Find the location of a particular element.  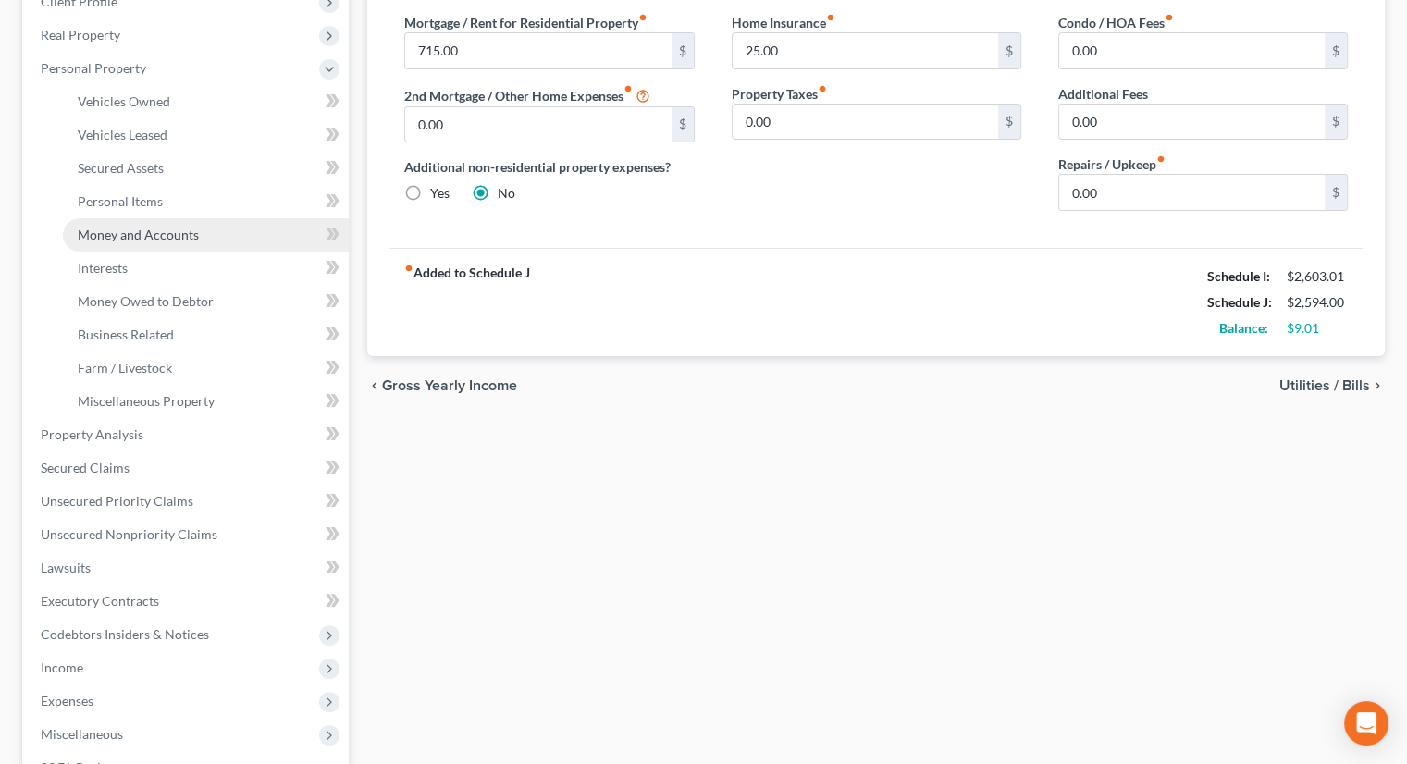

button: chevron_left Gross Yearly Income is located at coordinates (442, 386).